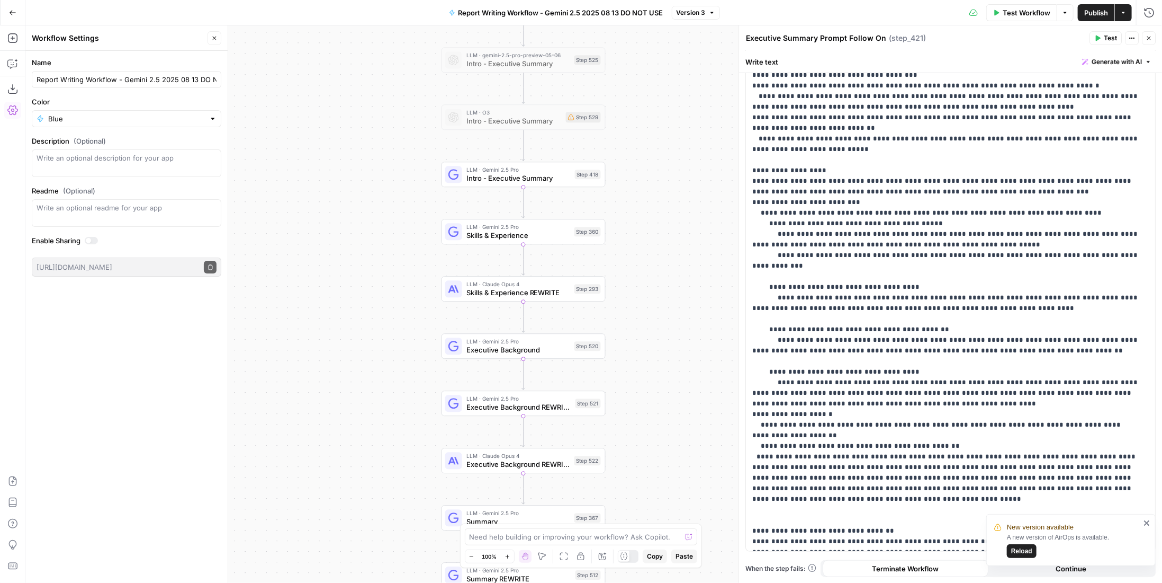  I want to click on span: Copy, so click(655, 556).